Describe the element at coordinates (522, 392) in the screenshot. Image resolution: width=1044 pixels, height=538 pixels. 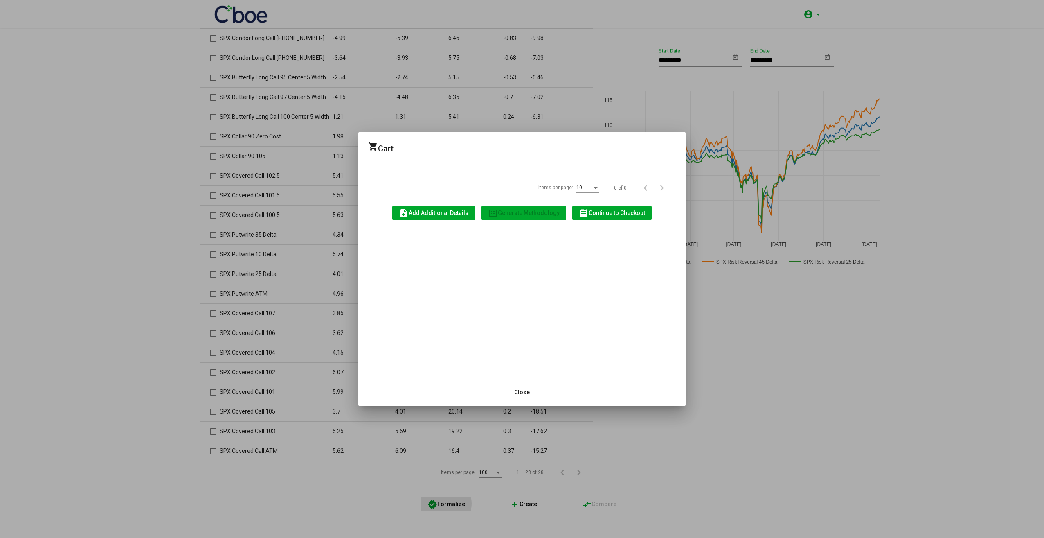
I see `button: Close` at that location.